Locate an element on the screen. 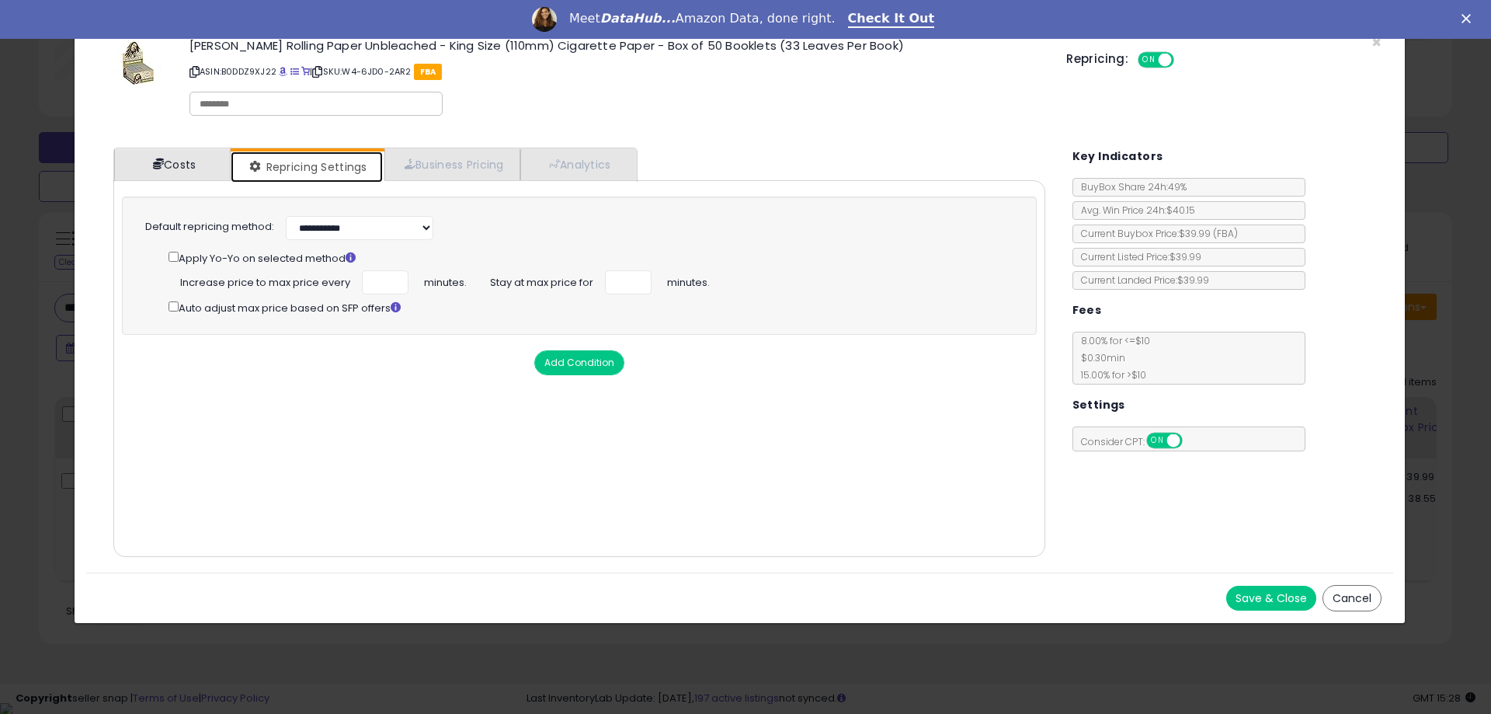 The image size is (1491, 714). span: 15.00 % for > $10 is located at coordinates (1110, 374).